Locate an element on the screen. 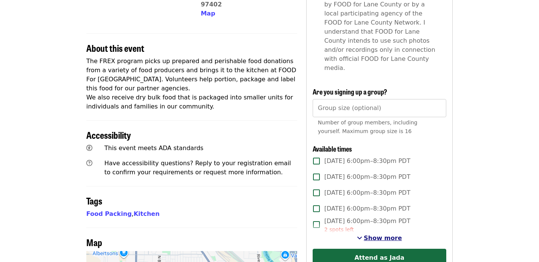  input: [object Object] is located at coordinates (379, 108).